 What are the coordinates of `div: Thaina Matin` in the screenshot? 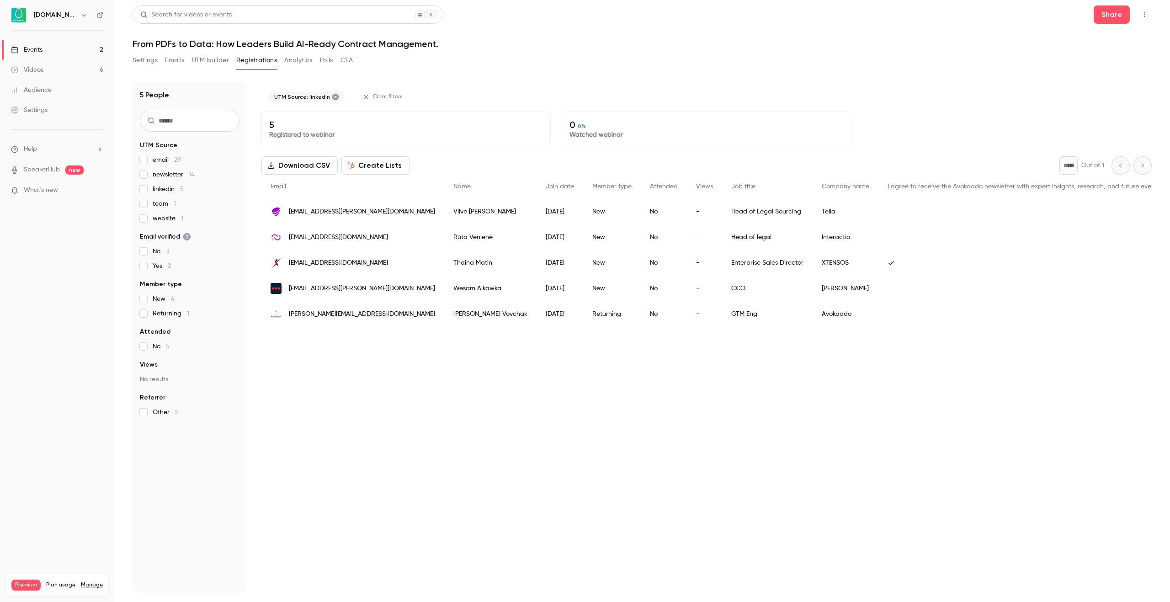 It's located at (490, 263).